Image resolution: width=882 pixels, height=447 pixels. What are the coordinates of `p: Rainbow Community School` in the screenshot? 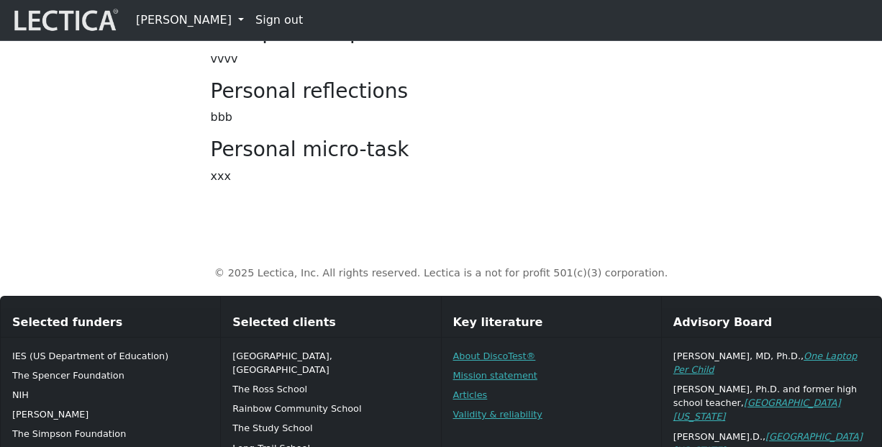 It's located at (330, 408).